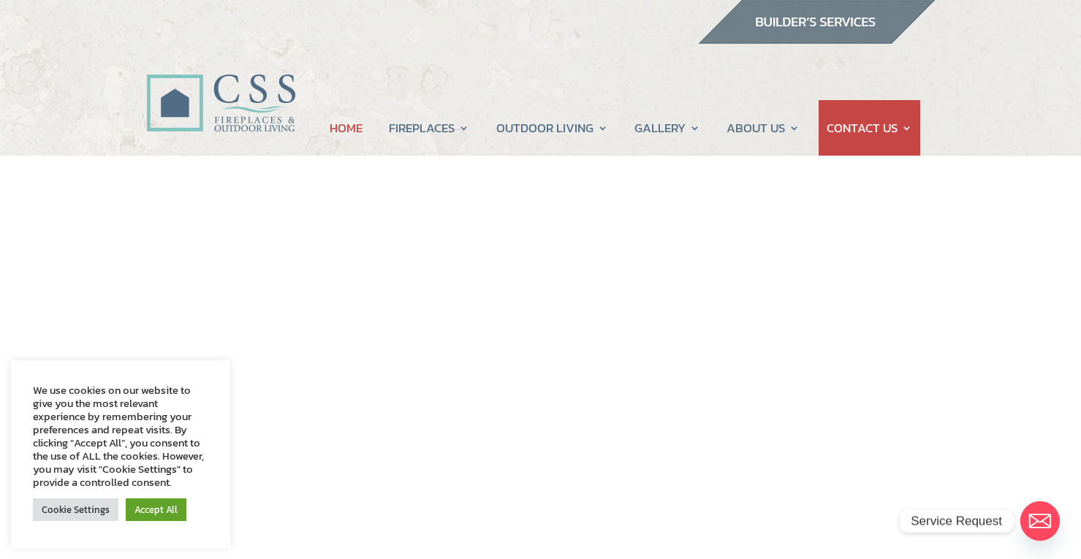 Image resolution: width=1081 pixels, height=559 pixels. What do you see at coordinates (668, 128) in the screenshot?
I see `a: GALLERY` at bounding box center [668, 128].